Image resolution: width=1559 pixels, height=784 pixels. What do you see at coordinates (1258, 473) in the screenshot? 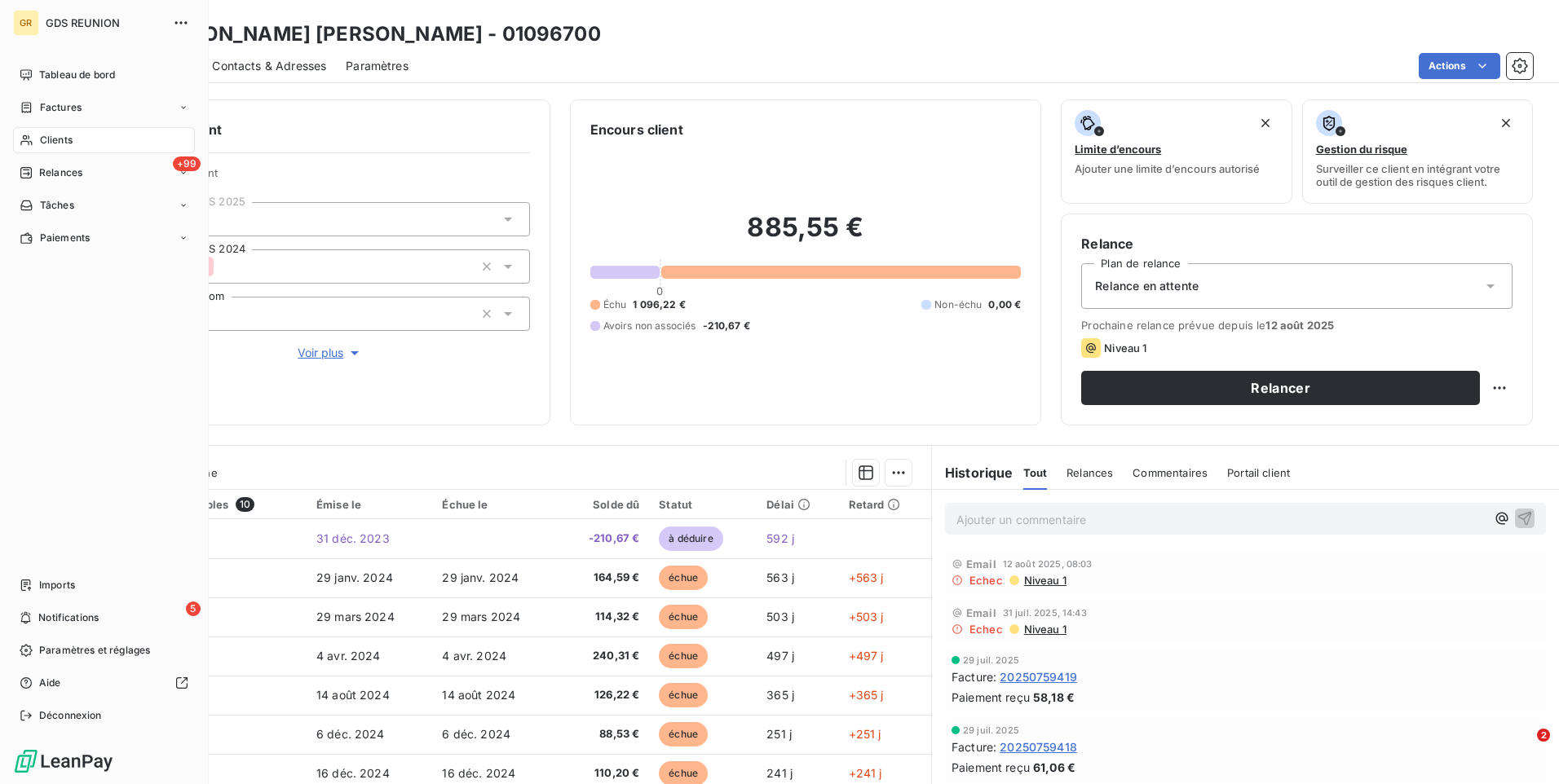
I see `span: Portail client` at bounding box center [1258, 473].